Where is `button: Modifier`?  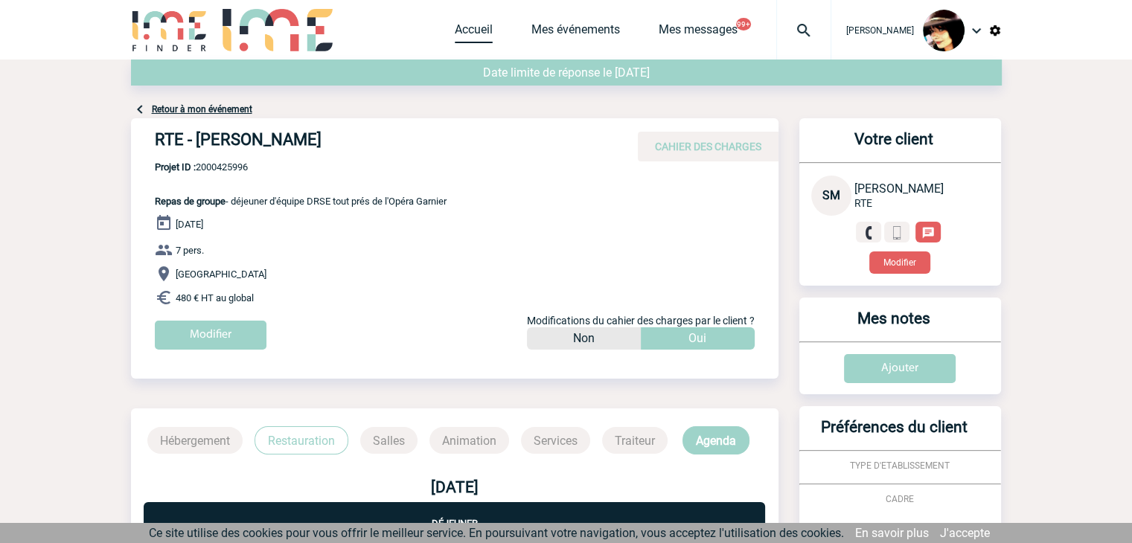
button: Modifier is located at coordinates (900, 263).